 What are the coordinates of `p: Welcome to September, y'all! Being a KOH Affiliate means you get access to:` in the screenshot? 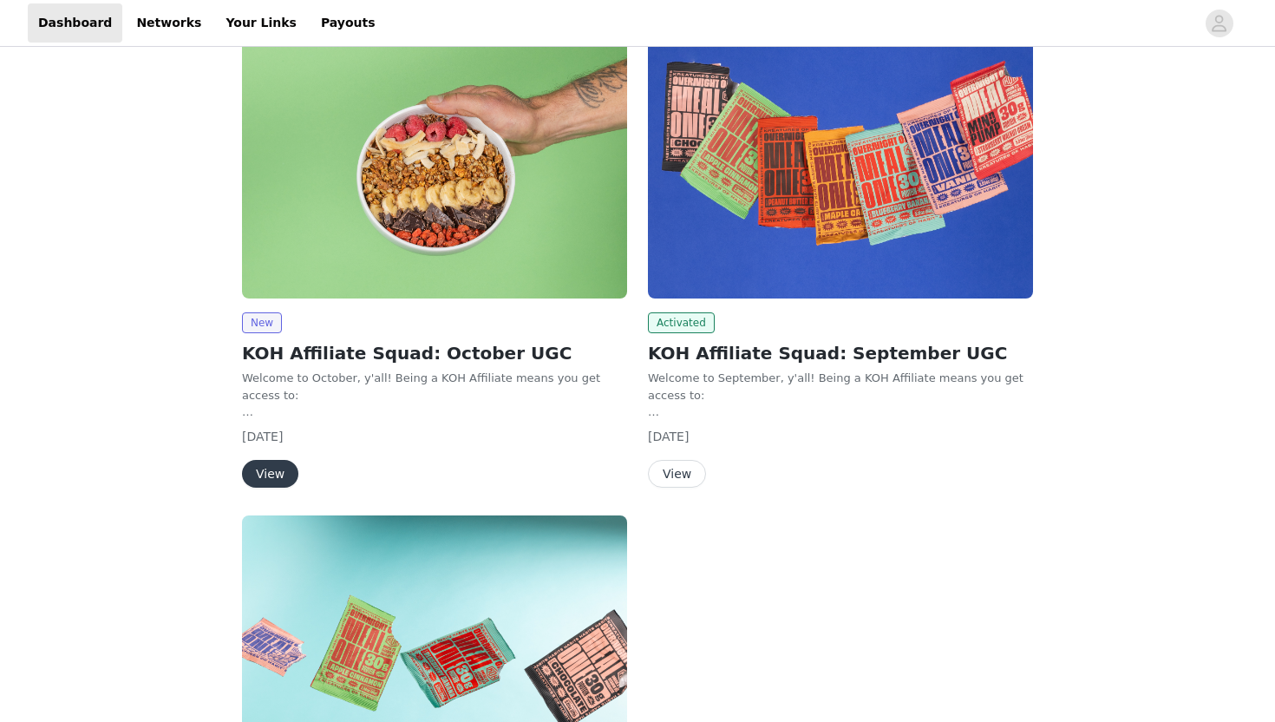 It's located at (841, 386).